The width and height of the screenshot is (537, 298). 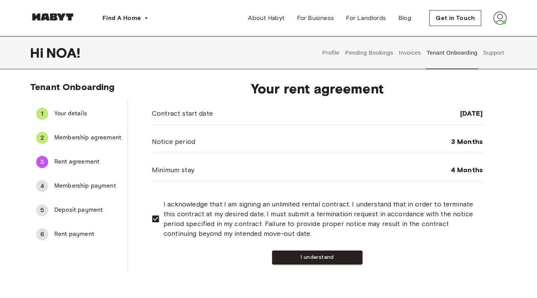 I want to click on span: Contract start date, so click(x=183, y=114).